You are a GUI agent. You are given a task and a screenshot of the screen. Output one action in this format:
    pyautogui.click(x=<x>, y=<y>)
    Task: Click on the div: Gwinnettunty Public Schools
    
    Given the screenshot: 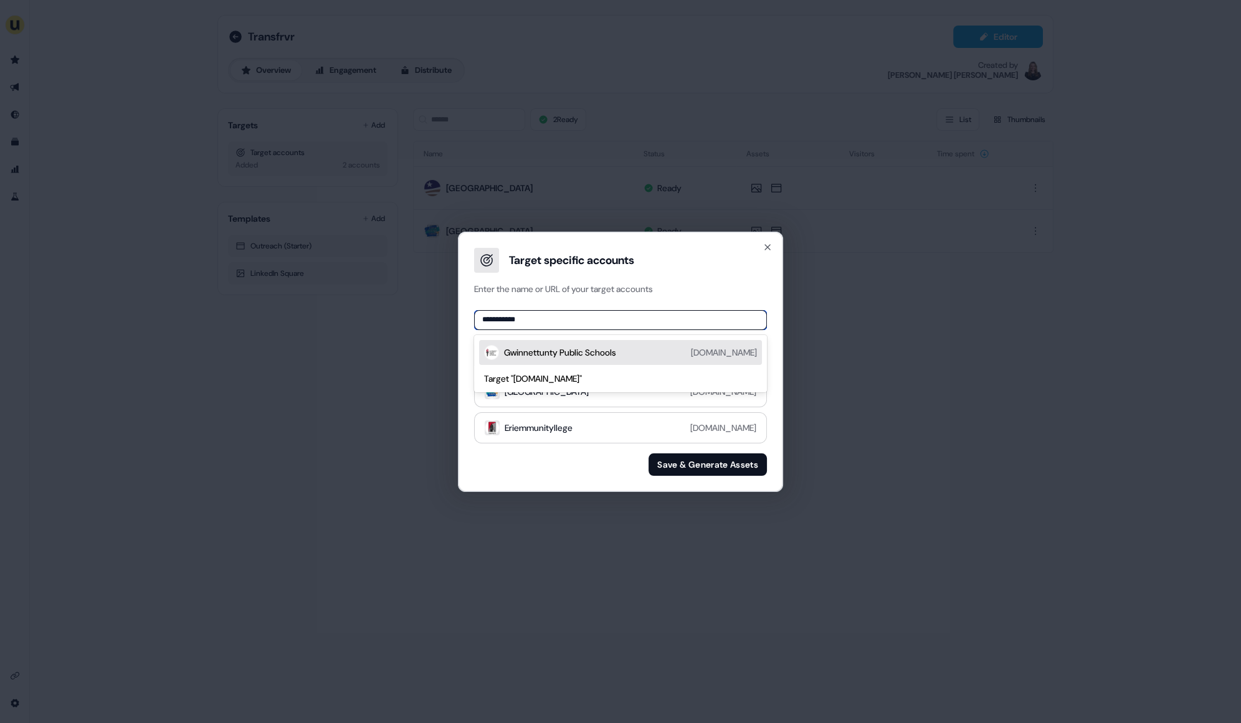 What is the action you would take?
    pyautogui.click(x=560, y=352)
    